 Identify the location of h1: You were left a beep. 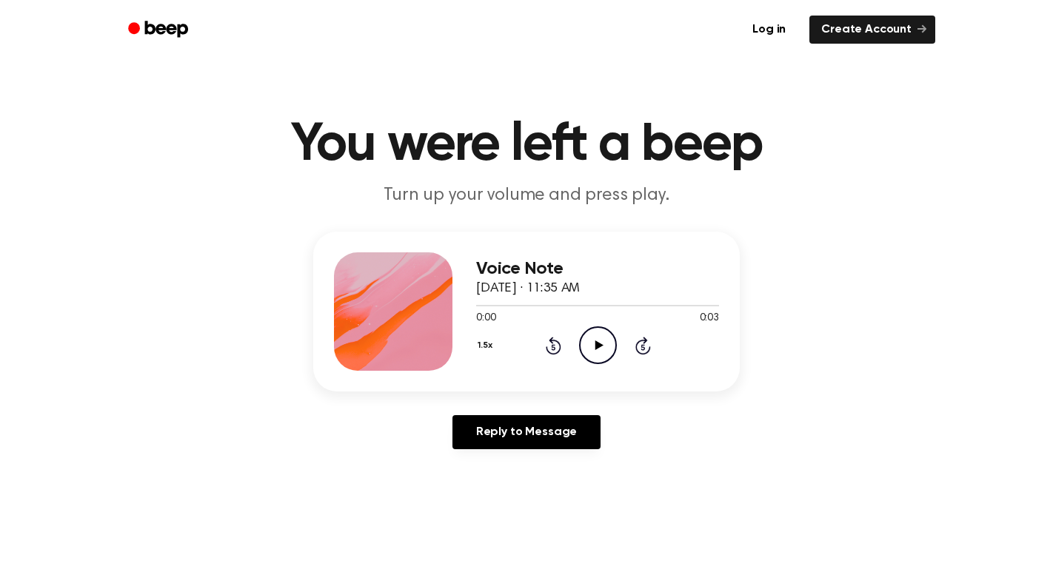
(526, 145).